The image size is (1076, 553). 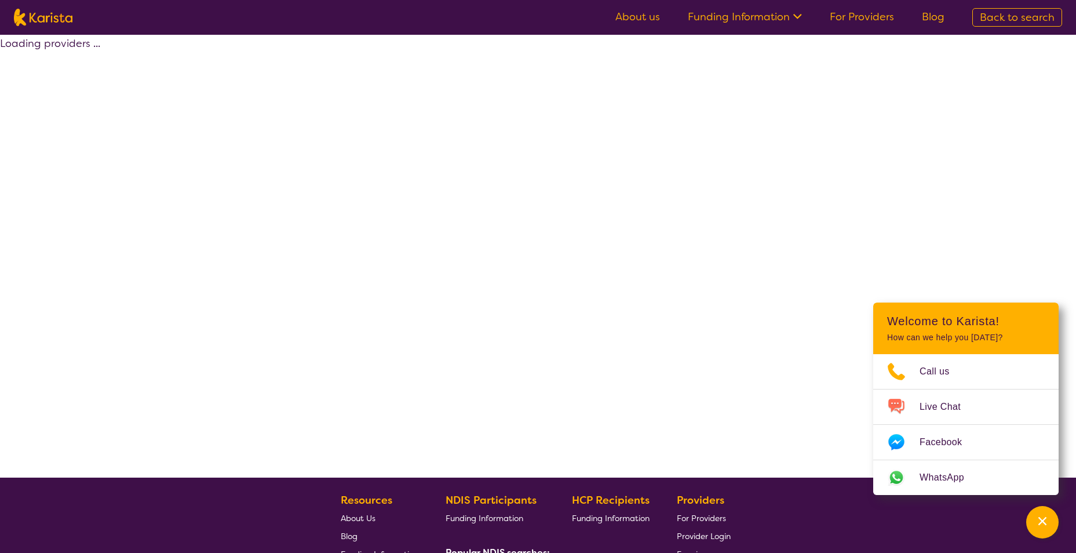 I want to click on span: Back to search, so click(x=1017, y=17).